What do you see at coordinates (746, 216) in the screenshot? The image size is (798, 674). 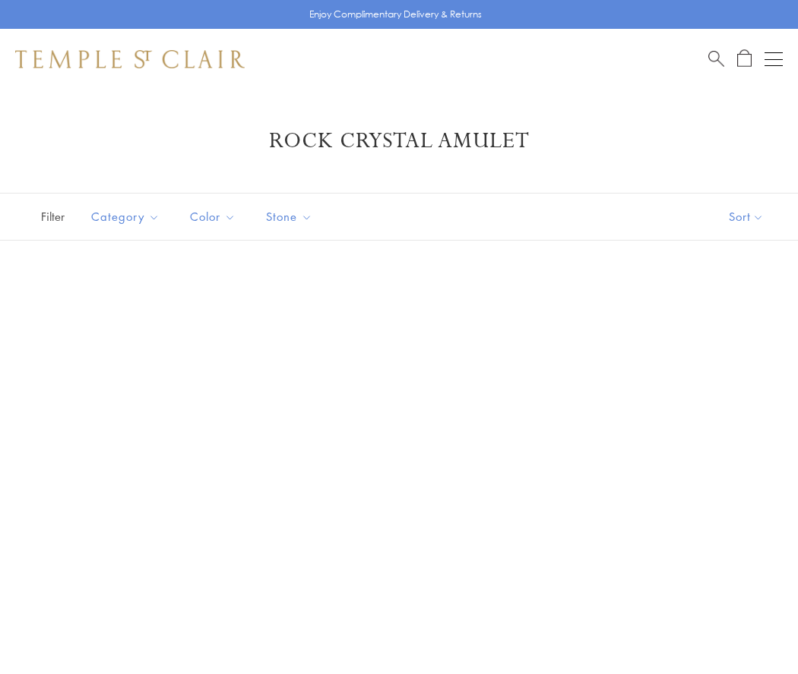 I see `button: Show sort by` at bounding box center [746, 216].